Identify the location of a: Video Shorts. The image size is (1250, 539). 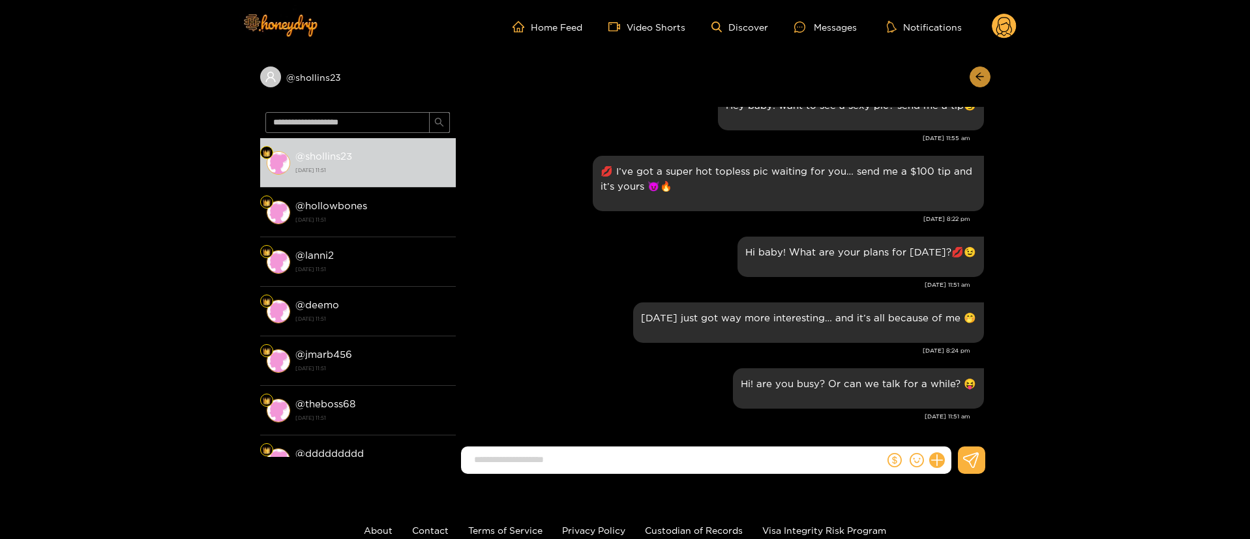
(647, 27).